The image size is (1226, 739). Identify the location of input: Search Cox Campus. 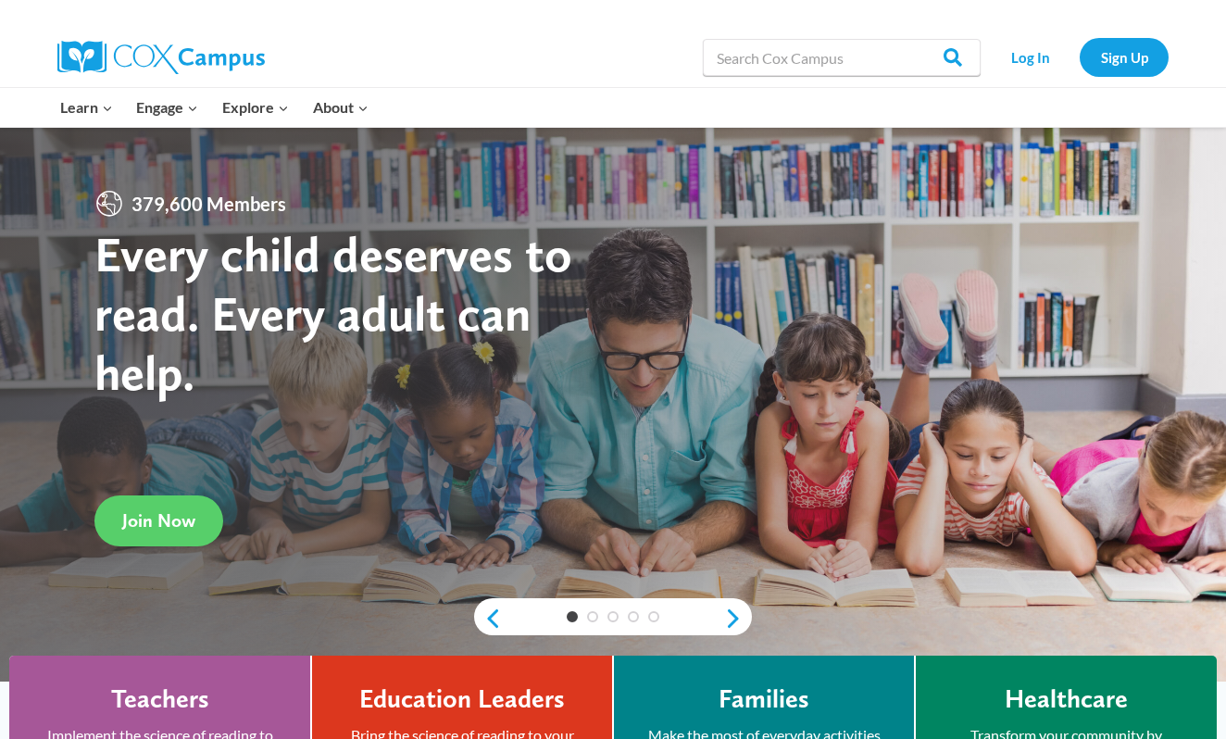
(841, 57).